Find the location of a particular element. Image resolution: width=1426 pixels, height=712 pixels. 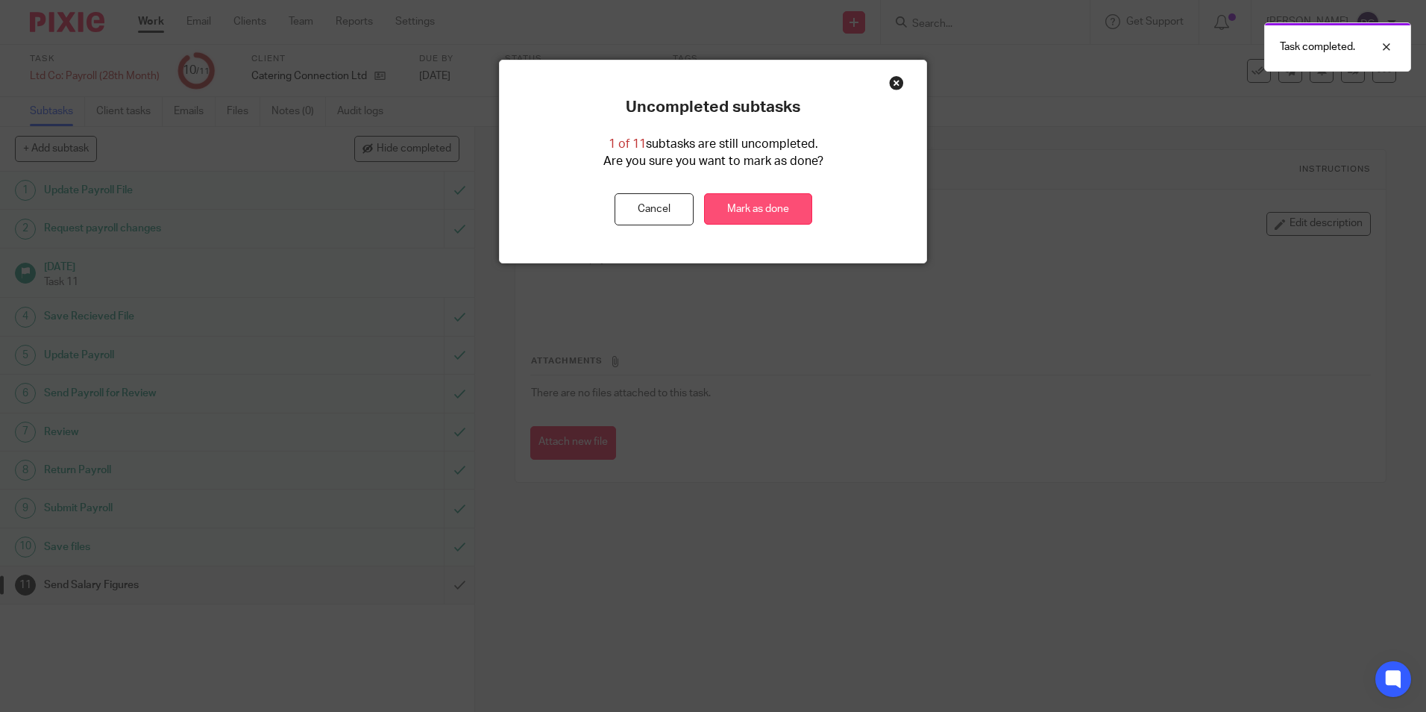

p: subtasks are still uncompleted. is located at coordinates (713, 144).